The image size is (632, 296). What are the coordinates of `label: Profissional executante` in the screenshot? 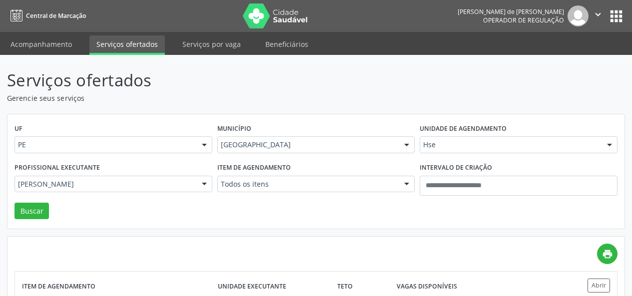 It's located at (57, 168).